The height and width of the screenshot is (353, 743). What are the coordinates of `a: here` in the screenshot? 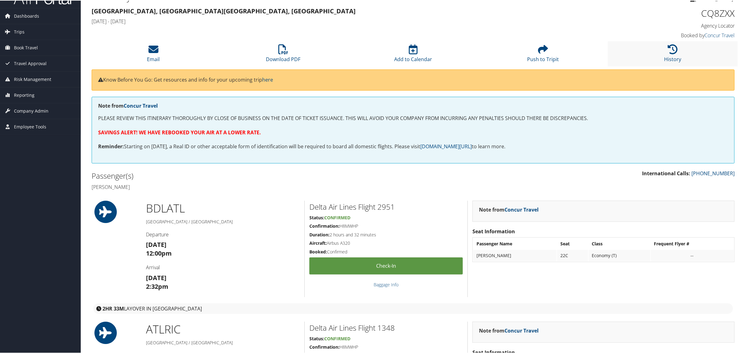 It's located at (267, 79).